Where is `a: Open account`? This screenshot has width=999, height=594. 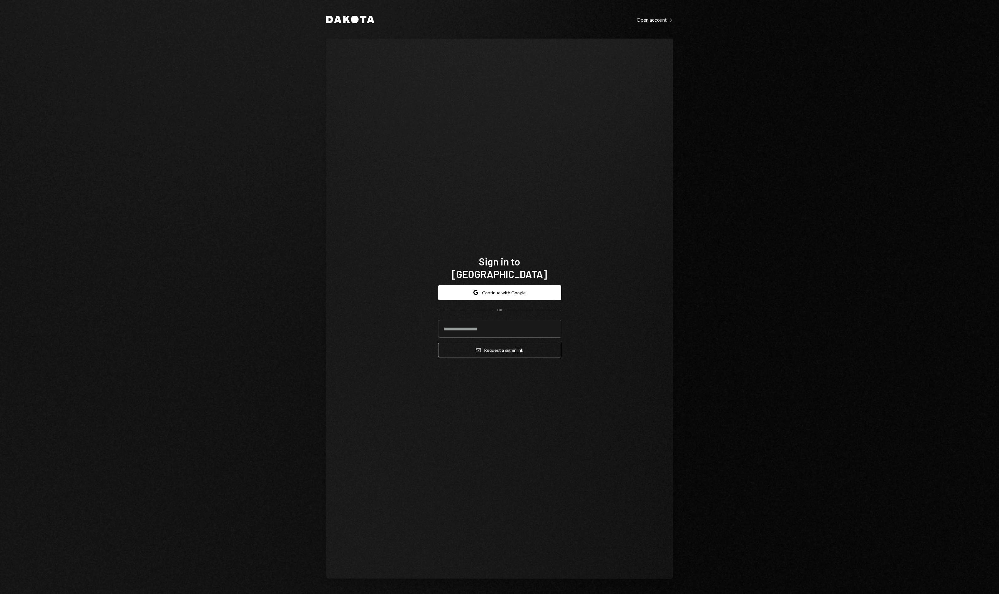 a: Open account is located at coordinates (654, 19).